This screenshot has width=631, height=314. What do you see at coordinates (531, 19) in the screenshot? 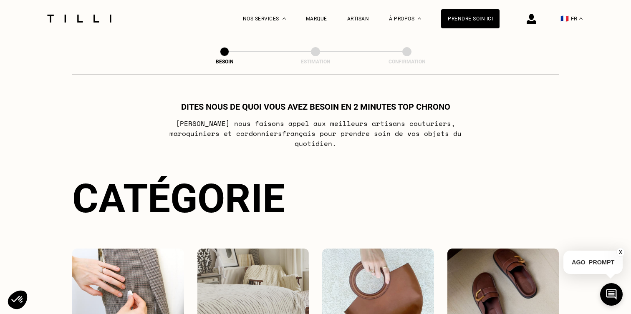
I see `img: icône connexion` at bounding box center [531, 19].